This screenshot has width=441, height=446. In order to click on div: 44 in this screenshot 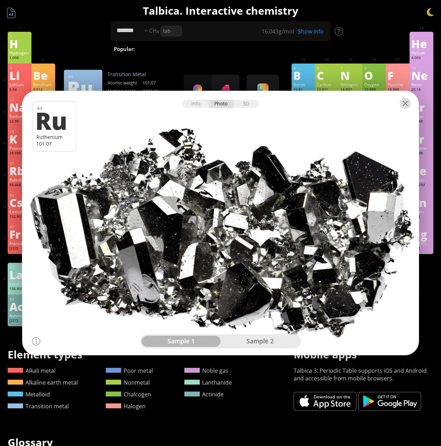, I will do `click(83, 76)`.